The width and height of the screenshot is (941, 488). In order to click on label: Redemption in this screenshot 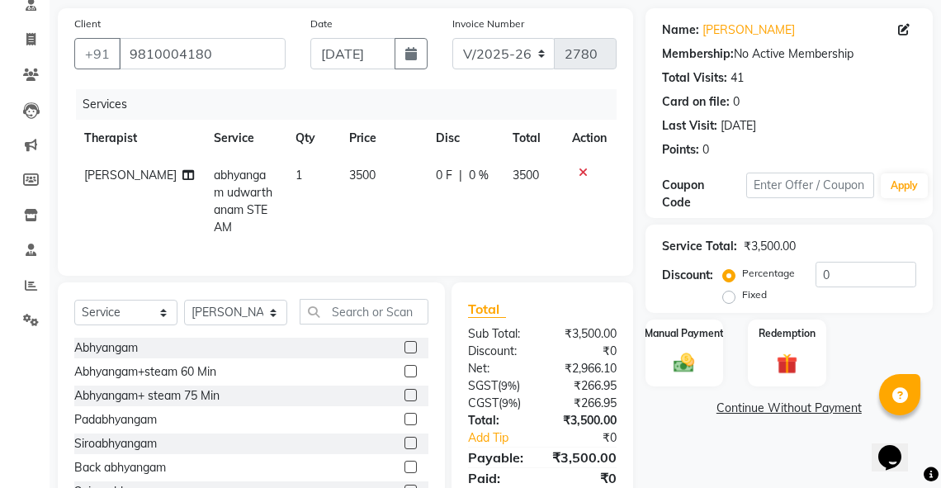, I will do `click(787, 334)`.